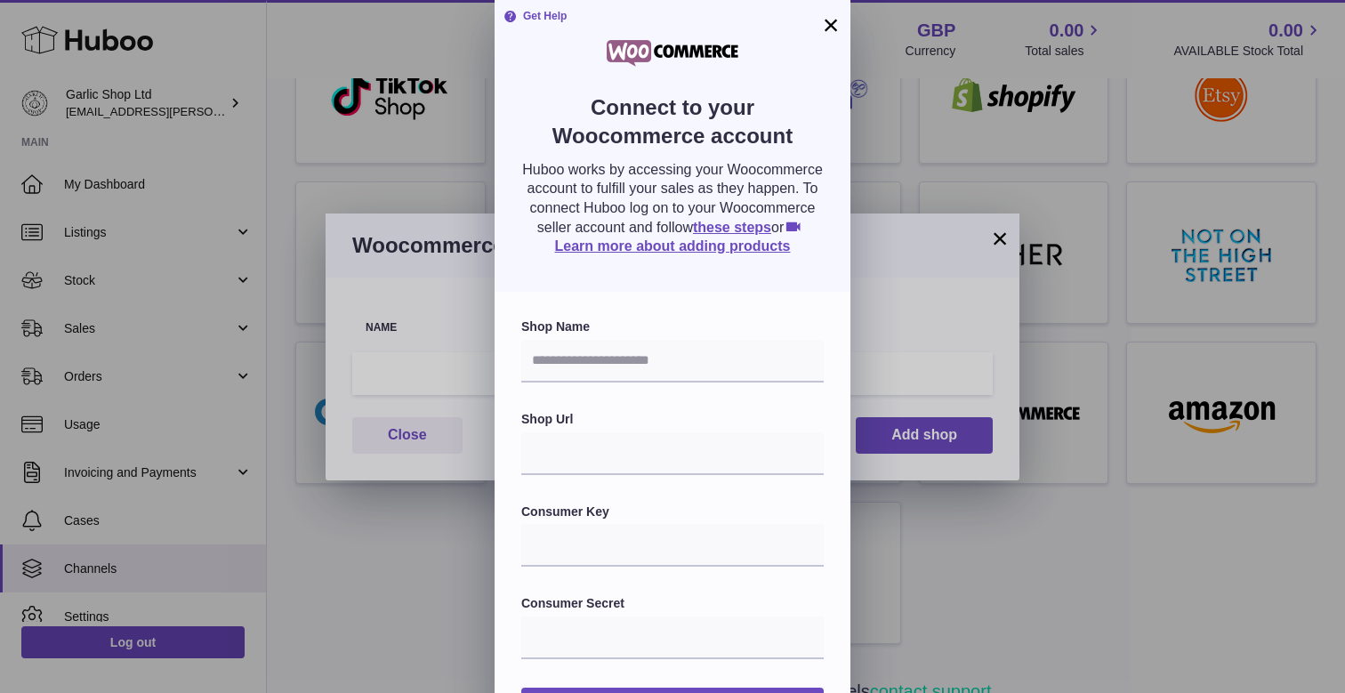 This screenshot has height=693, width=1345. What do you see at coordinates (673, 208) in the screenshot?
I see `p: Huboo works by accessing your Woocommerce account to fulfill your sales as they happen. To connec...` at bounding box center [673, 208].